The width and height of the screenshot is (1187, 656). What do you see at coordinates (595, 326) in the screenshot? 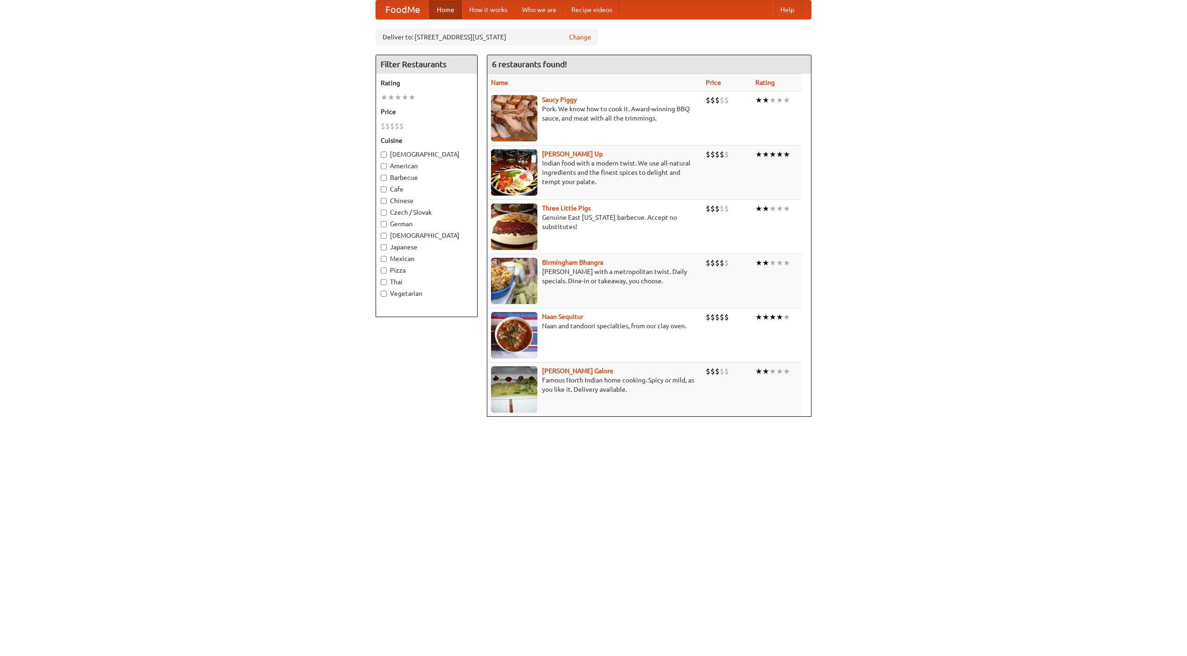
I see `p: Naan and tandoori specialties, from our clay oven.` at bounding box center [595, 326].